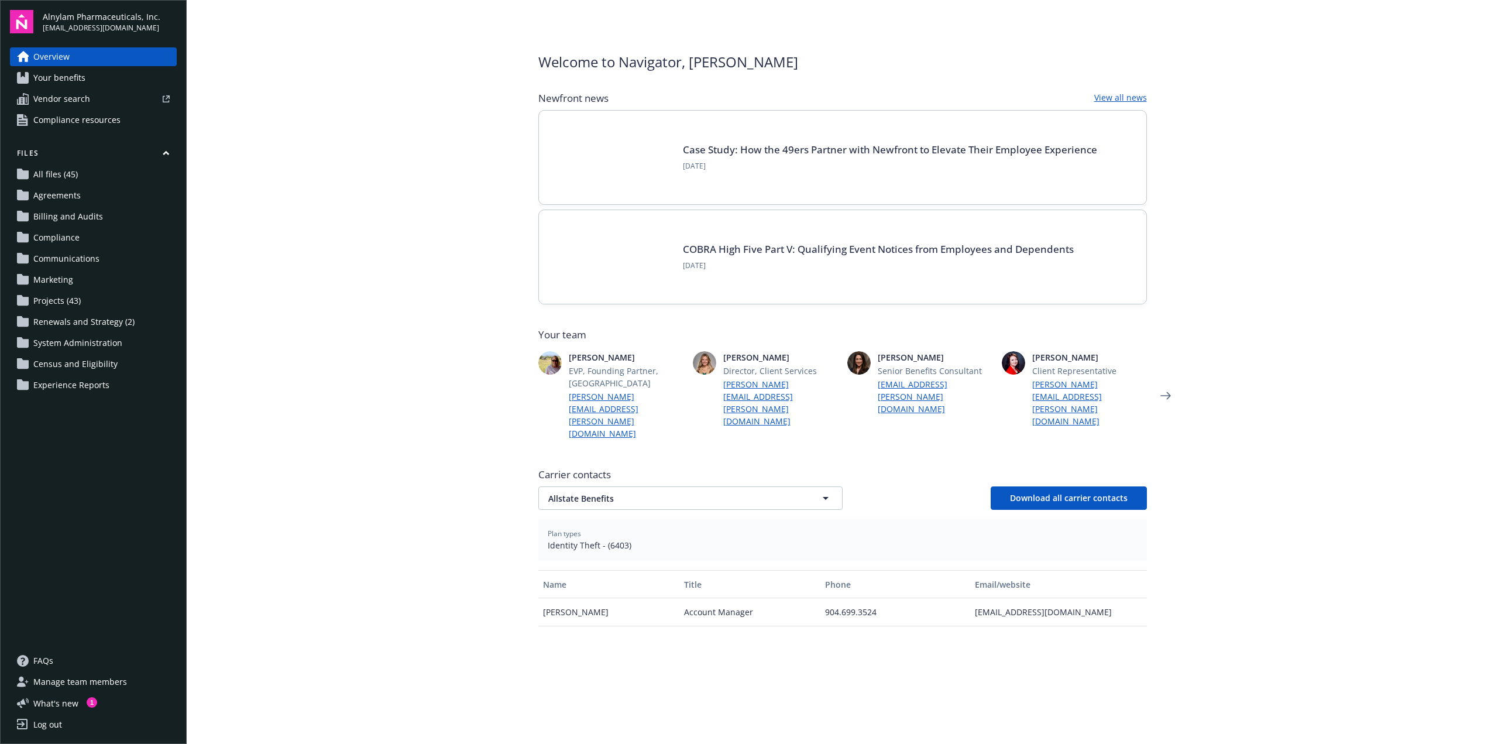  I want to click on a: Billing and Audits, so click(93, 217).